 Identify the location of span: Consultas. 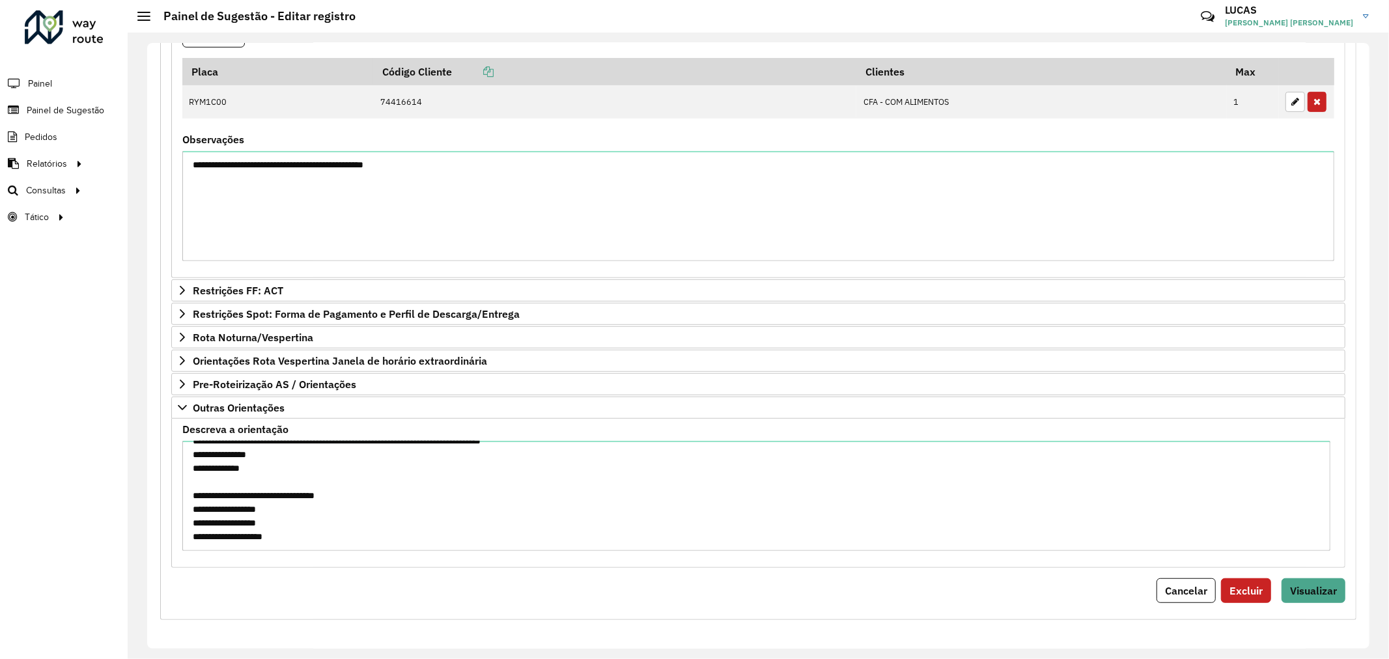
(46, 190).